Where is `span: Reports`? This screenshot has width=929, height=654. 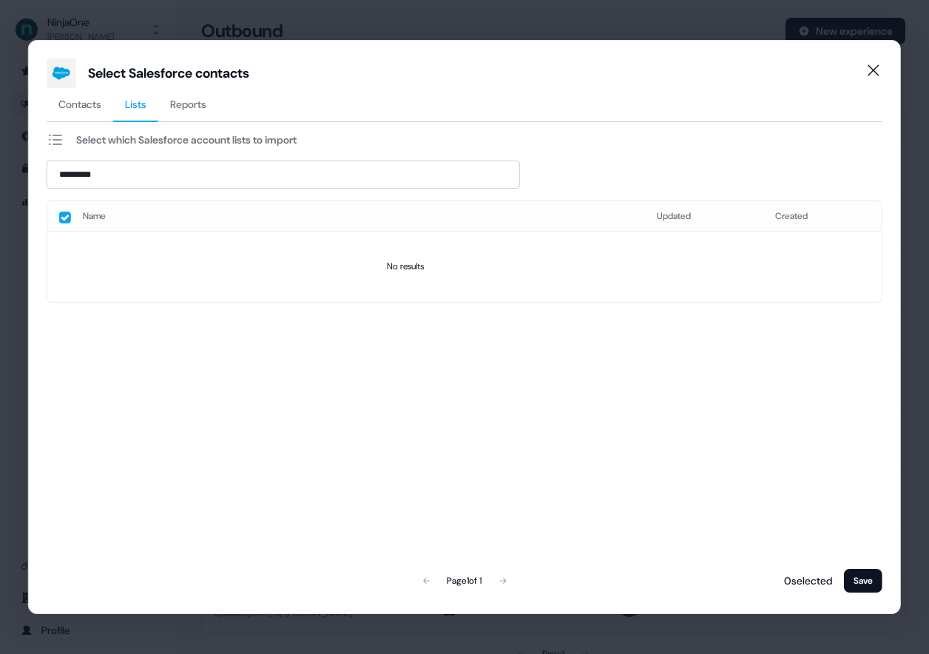 span: Reports is located at coordinates (188, 104).